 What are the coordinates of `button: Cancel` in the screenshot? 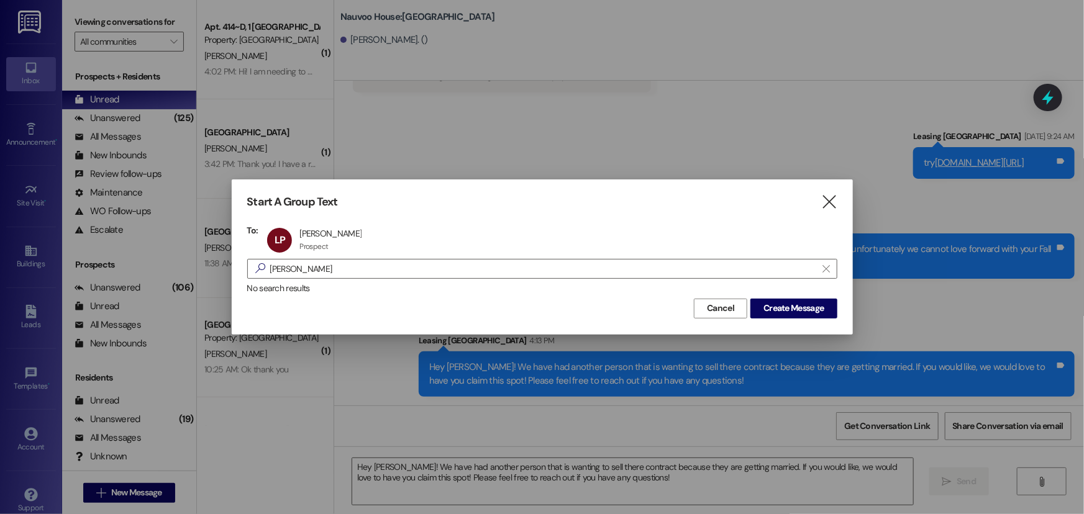 It's located at (721, 309).